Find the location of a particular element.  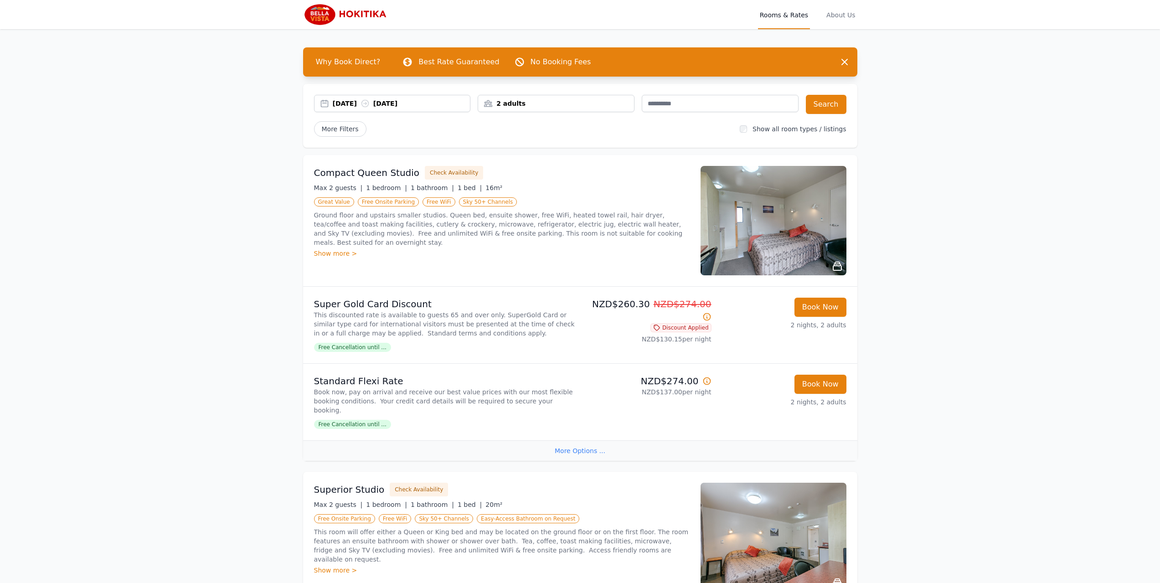

span: Great Value is located at coordinates (334, 202).